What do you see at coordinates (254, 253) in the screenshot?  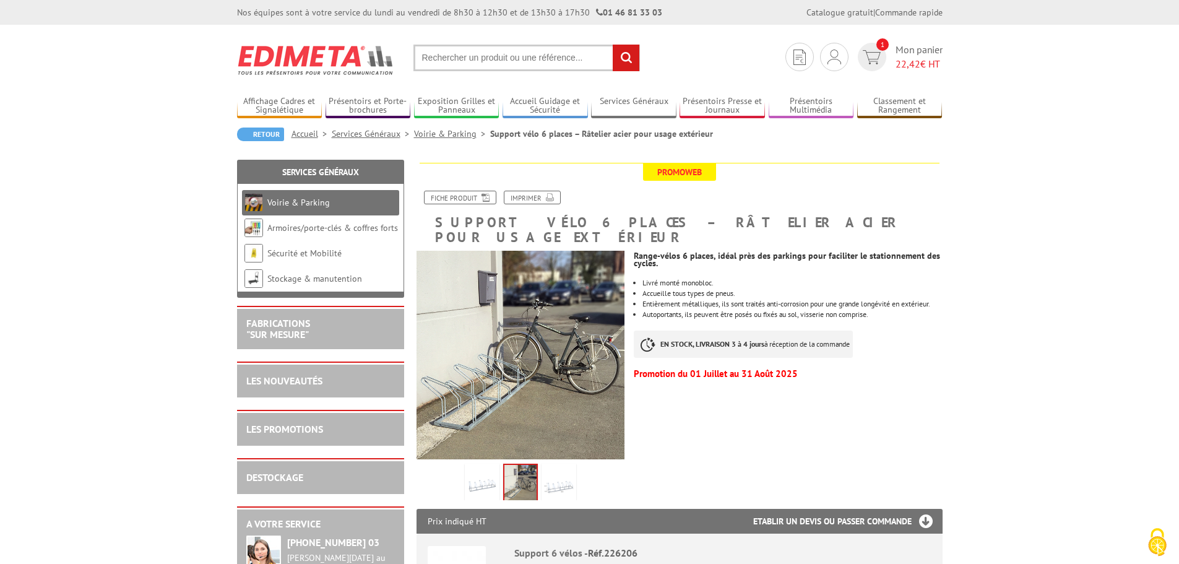 I see `img: Sécurité et Mobilité` at bounding box center [254, 253].